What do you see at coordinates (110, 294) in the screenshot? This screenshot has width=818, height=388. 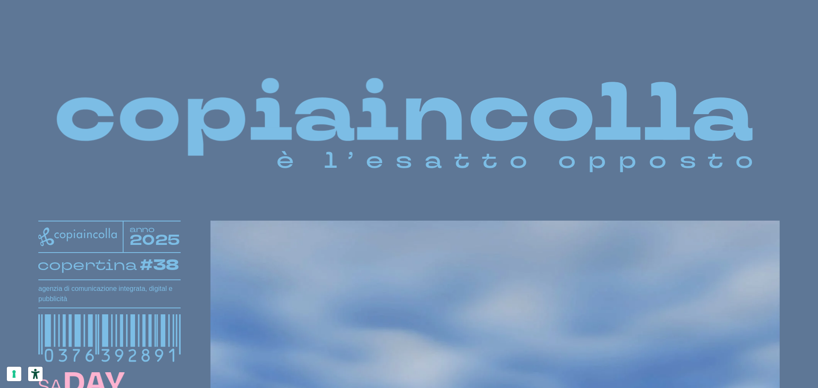 I see `h1: agenzia di comunicazione integrata, digital e pubblicità` at bounding box center [110, 294].